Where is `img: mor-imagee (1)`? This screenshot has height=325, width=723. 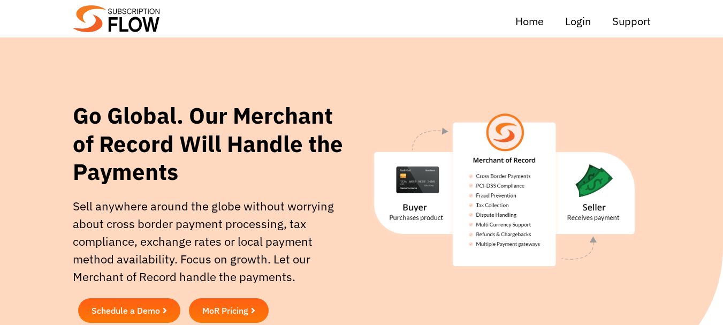
img: mor-imagee (1) is located at coordinates (504, 190).